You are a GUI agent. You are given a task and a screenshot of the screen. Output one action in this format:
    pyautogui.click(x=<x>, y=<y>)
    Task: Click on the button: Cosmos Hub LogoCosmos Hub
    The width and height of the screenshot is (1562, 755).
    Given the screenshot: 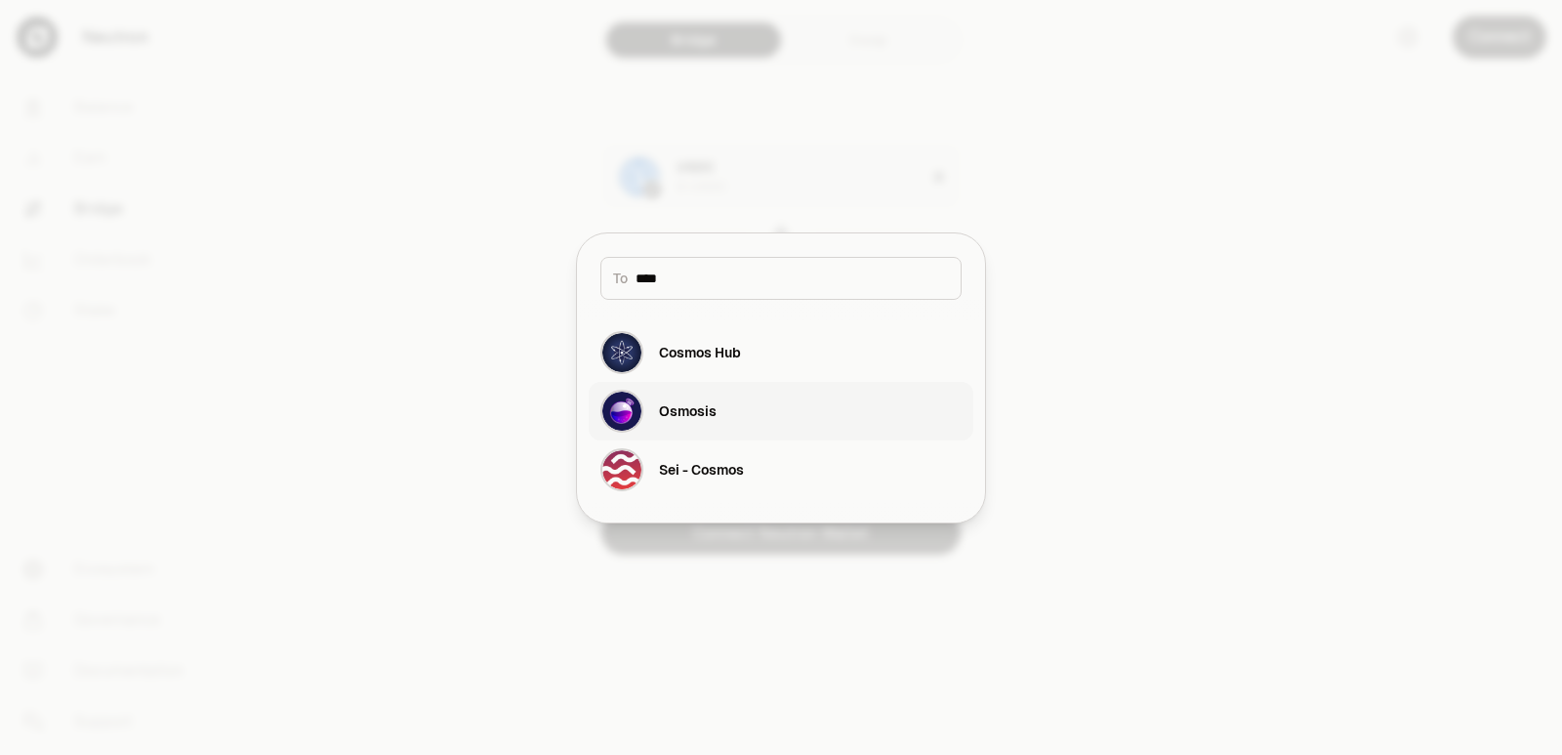 What is the action you would take?
    pyautogui.click(x=781, y=352)
    